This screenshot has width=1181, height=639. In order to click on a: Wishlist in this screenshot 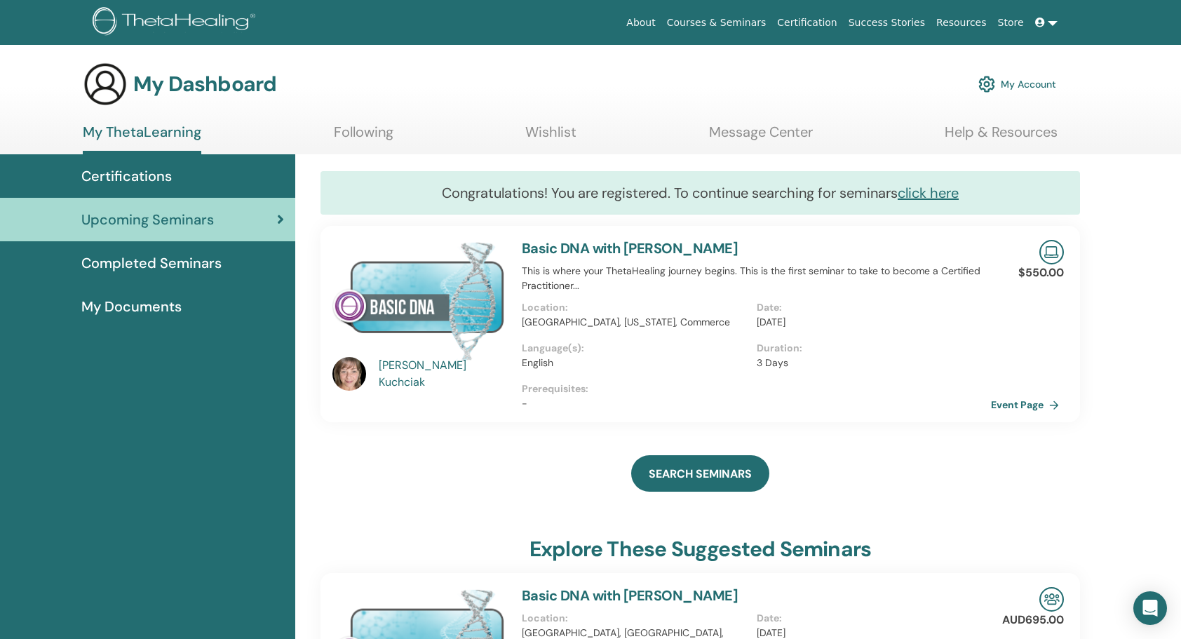, I will do `click(550, 137)`.